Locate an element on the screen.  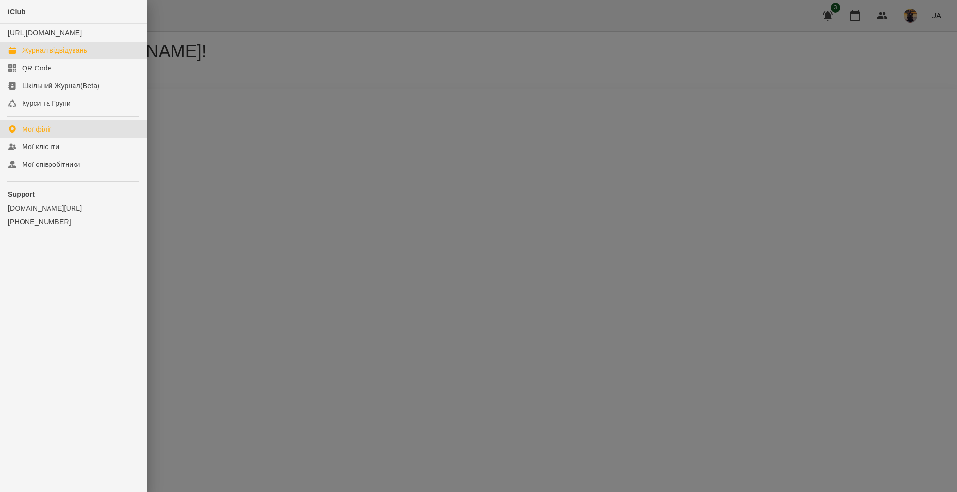
div: Мої філії is located at coordinates (36, 129).